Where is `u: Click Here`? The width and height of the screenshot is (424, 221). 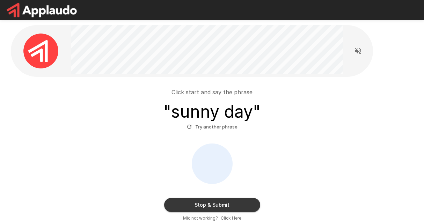
u: Click Here is located at coordinates (231, 218).